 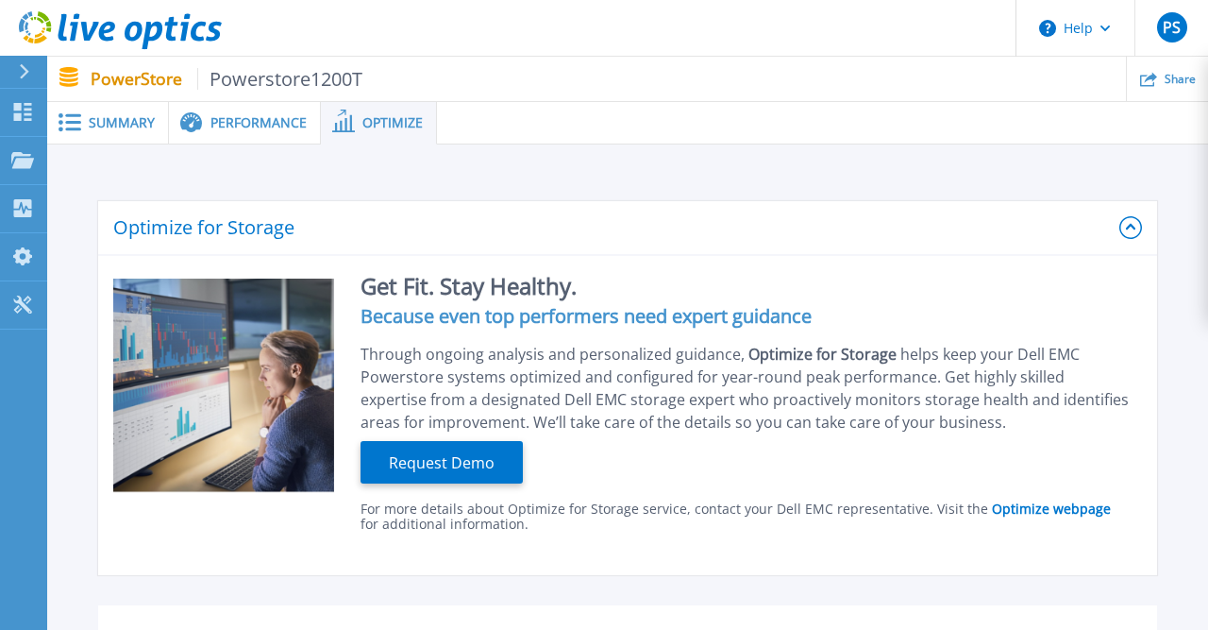 I want to click on span: Summary, so click(x=122, y=123).